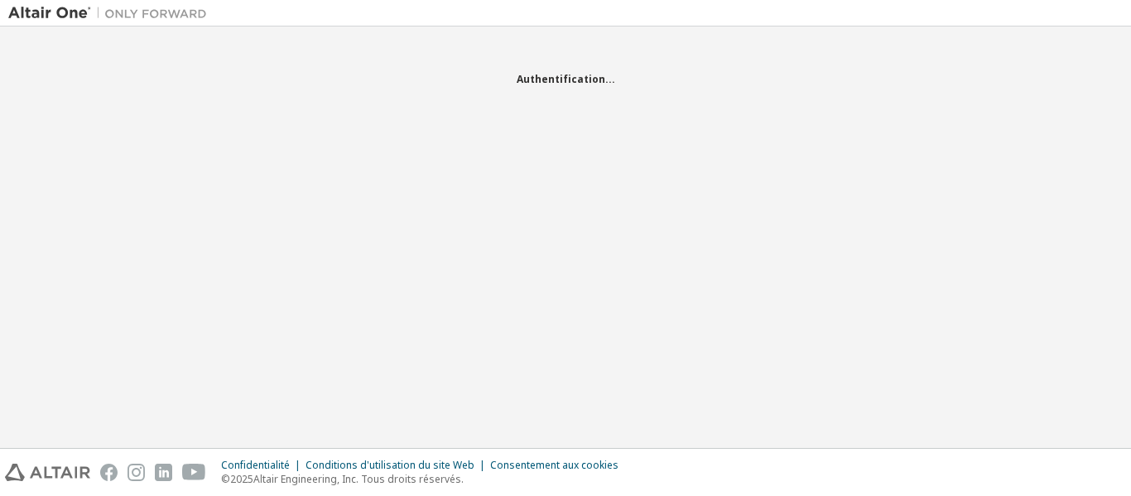 The image size is (1131, 496). I want to click on font: Confidentialité, so click(255, 464).